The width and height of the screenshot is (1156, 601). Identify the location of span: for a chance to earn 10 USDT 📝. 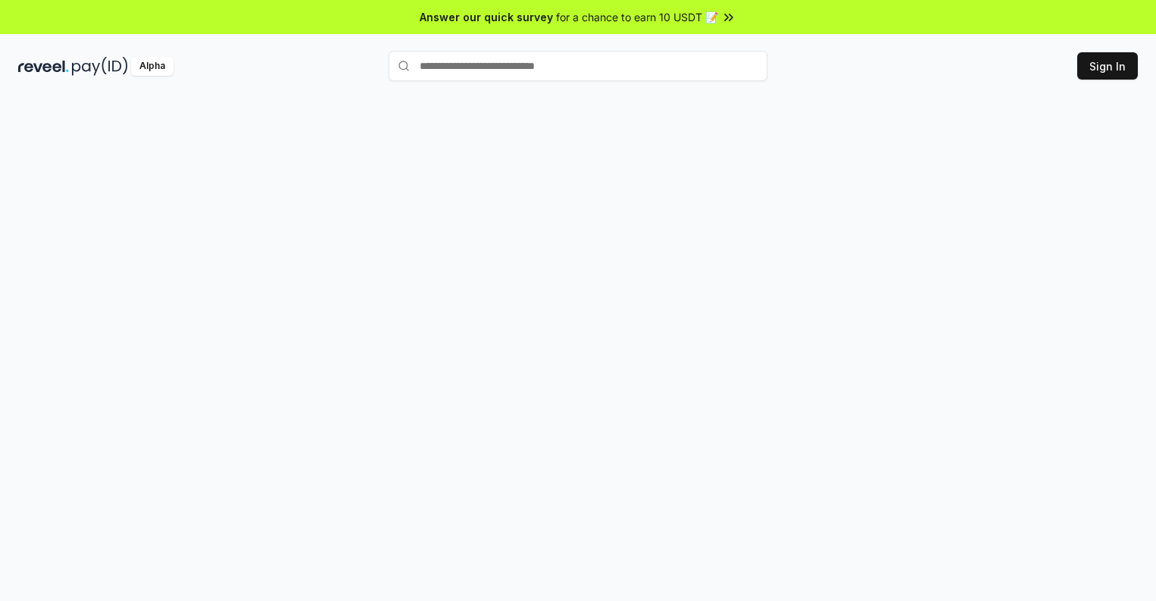
(637, 17).